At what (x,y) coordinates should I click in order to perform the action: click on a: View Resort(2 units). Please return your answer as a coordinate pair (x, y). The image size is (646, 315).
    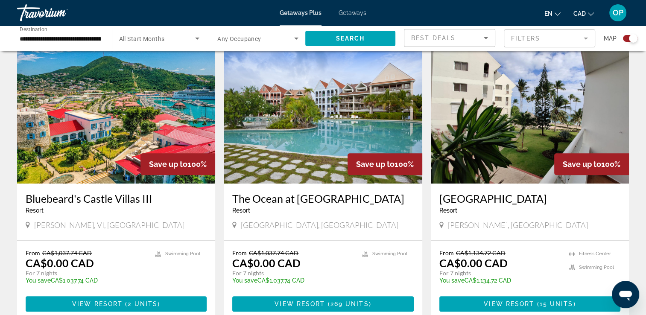
    Looking at the image, I should click on (116, 304).